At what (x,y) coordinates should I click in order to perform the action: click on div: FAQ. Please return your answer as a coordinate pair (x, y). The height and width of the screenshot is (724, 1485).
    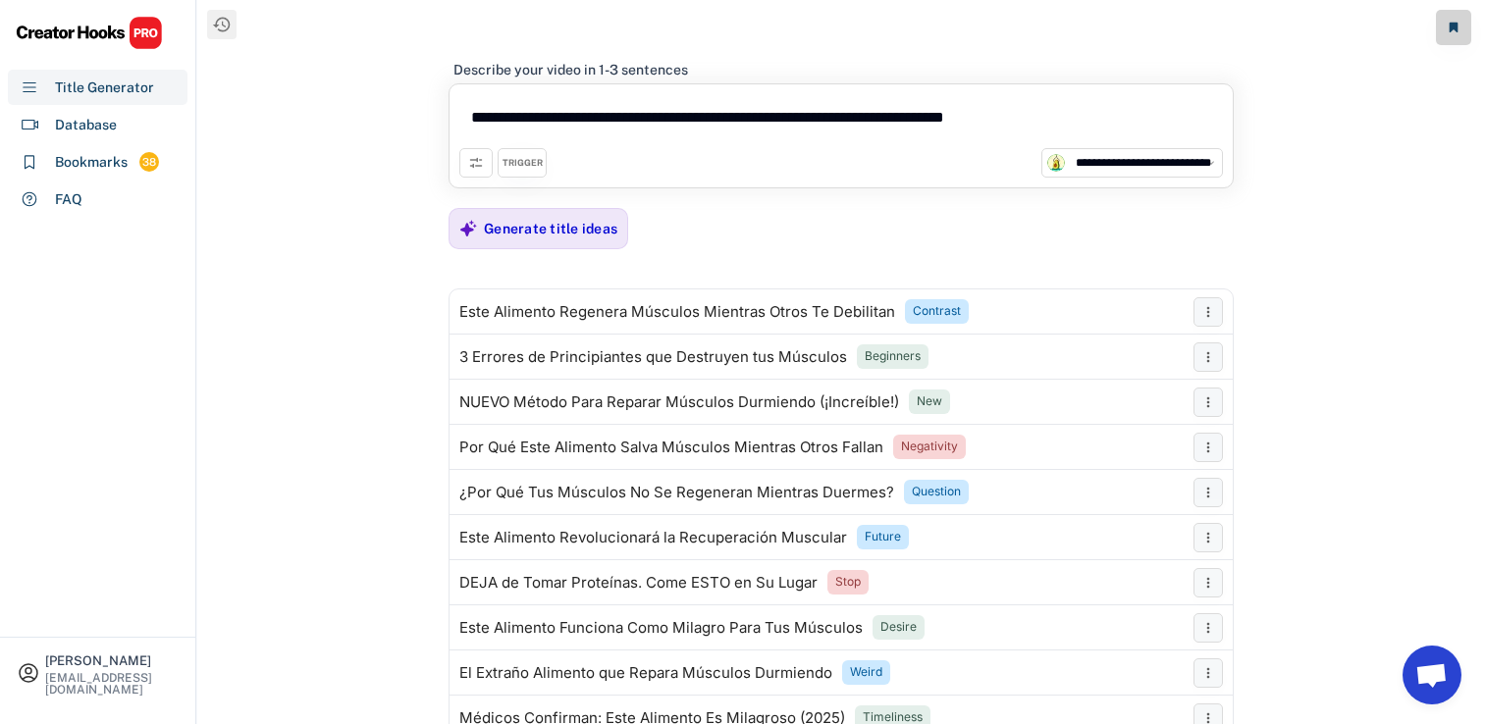
    Looking at the image, I should click on (69, 199).